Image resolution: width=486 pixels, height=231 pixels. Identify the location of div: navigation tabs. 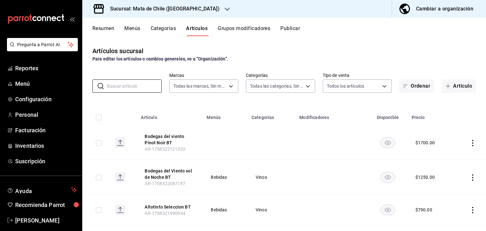
(289, 31).